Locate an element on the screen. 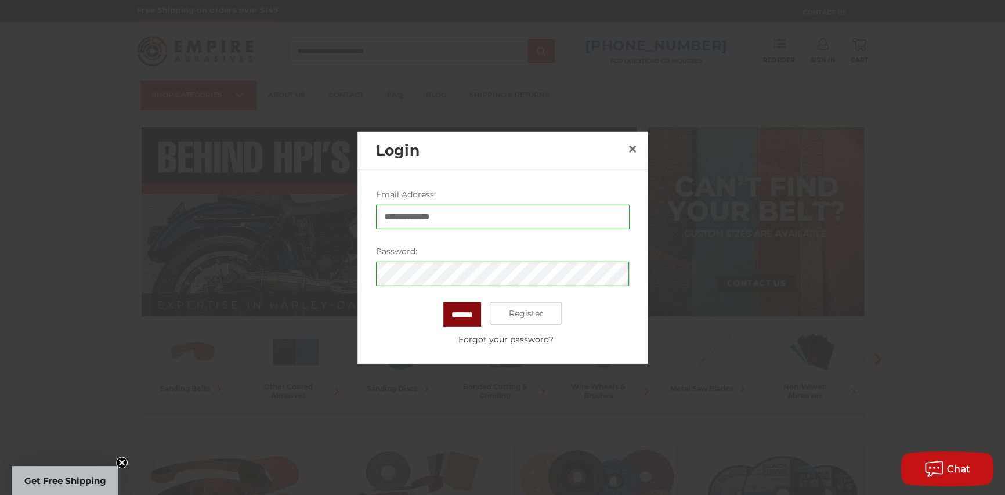 The image size is (1005, 495). div: Get Free ShippingClose teaser is located at coordinates (65, 480).